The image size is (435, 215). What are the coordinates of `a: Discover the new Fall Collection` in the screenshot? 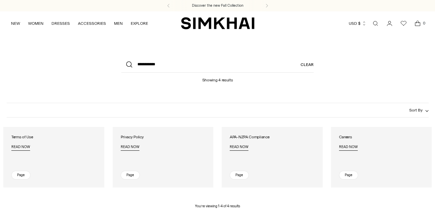 It's located at (218, 6).